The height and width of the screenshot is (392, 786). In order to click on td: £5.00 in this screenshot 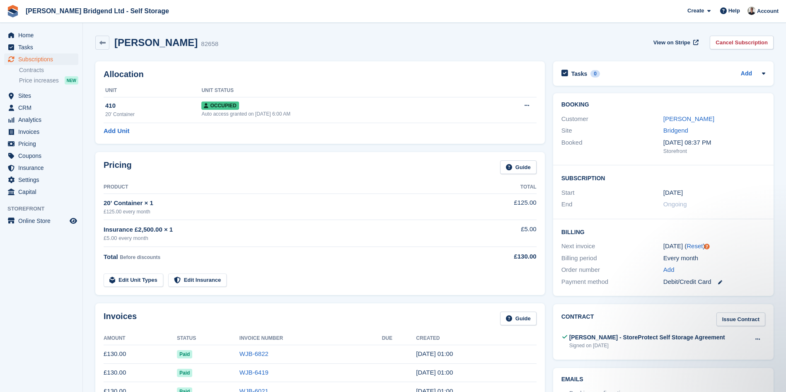, I will do `click(503, 233)`.